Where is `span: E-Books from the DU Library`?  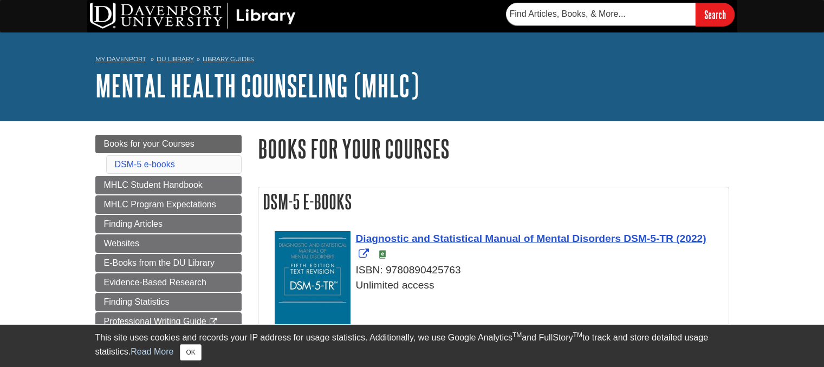 span: E-Books from the DU Library is located at coordinates (159, 263).